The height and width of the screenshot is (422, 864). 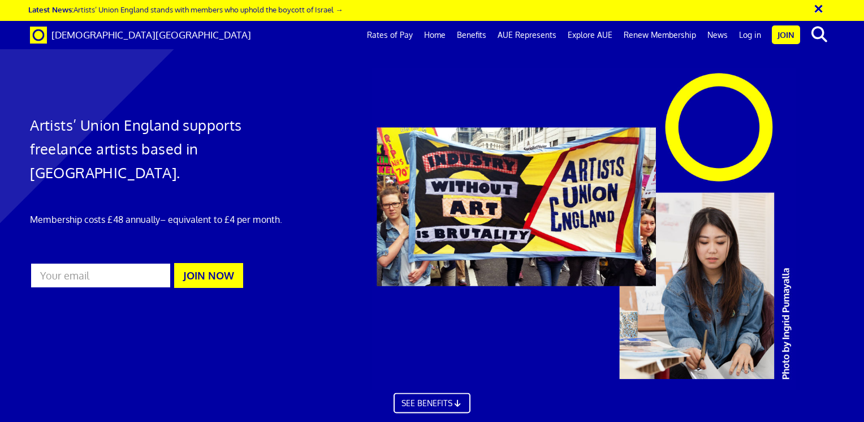 I want to click on a: News, so click(x=718, y=35).